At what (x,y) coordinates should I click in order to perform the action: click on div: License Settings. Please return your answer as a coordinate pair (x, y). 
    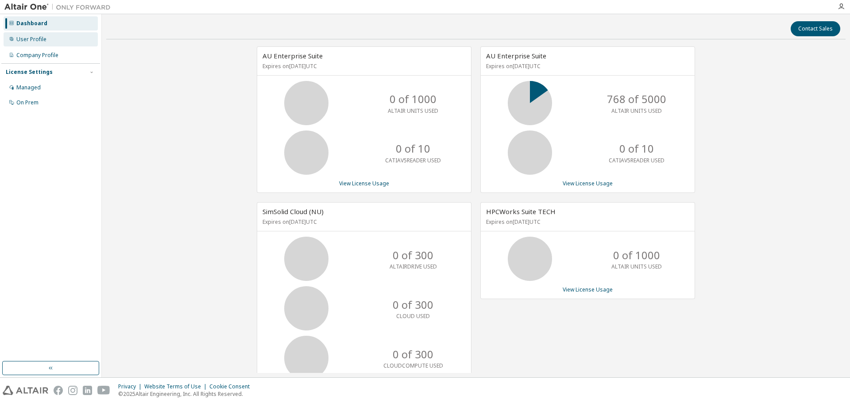
    Looking at the image, I should click on (29, 72).